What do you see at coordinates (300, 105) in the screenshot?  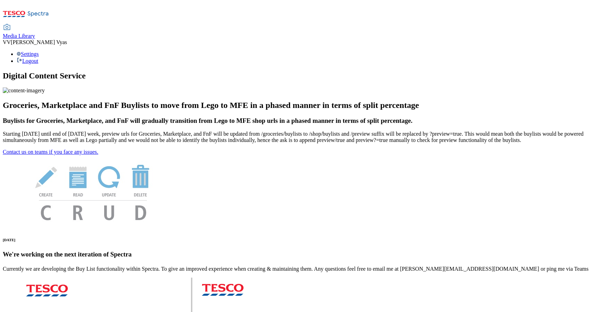 I see `h2: Groceries, Marketplace and FnF Buylists to move from Lego to MFE in a phased manner in terms of s...` at bounding box center [300, 105].